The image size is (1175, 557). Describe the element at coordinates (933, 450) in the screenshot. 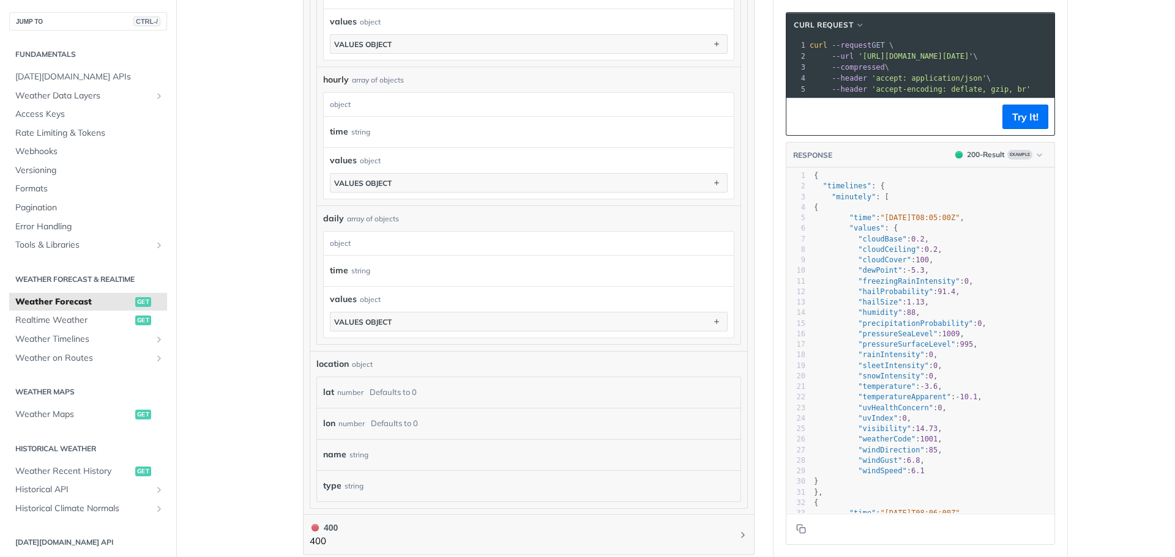

I see `span: 85` at that location.